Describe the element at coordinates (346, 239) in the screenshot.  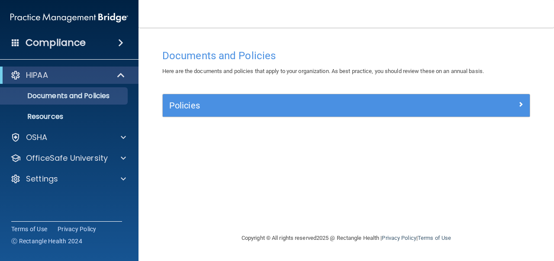
I see `div: Copyright © All rights reserved 2025 @ Rectangle Health | |` at that location.